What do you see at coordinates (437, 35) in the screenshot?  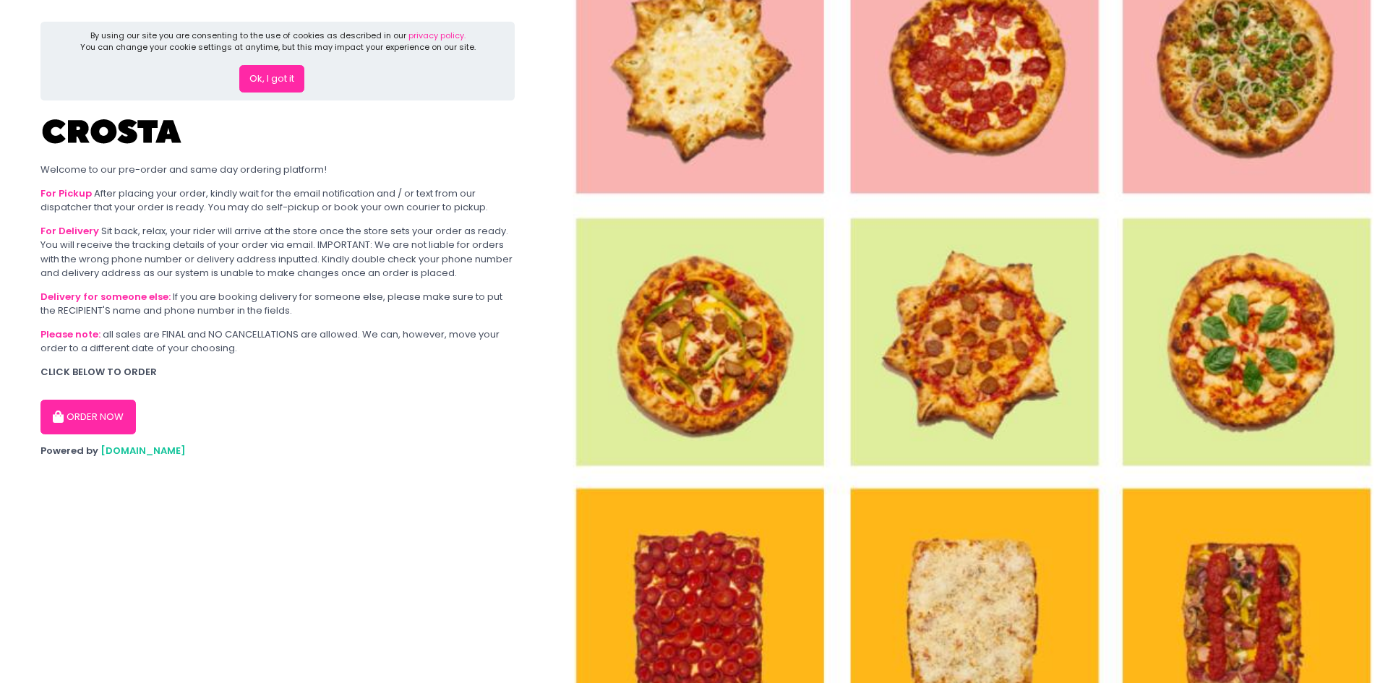 I see `a: privacy policy.` at bounding box center [437, 35].